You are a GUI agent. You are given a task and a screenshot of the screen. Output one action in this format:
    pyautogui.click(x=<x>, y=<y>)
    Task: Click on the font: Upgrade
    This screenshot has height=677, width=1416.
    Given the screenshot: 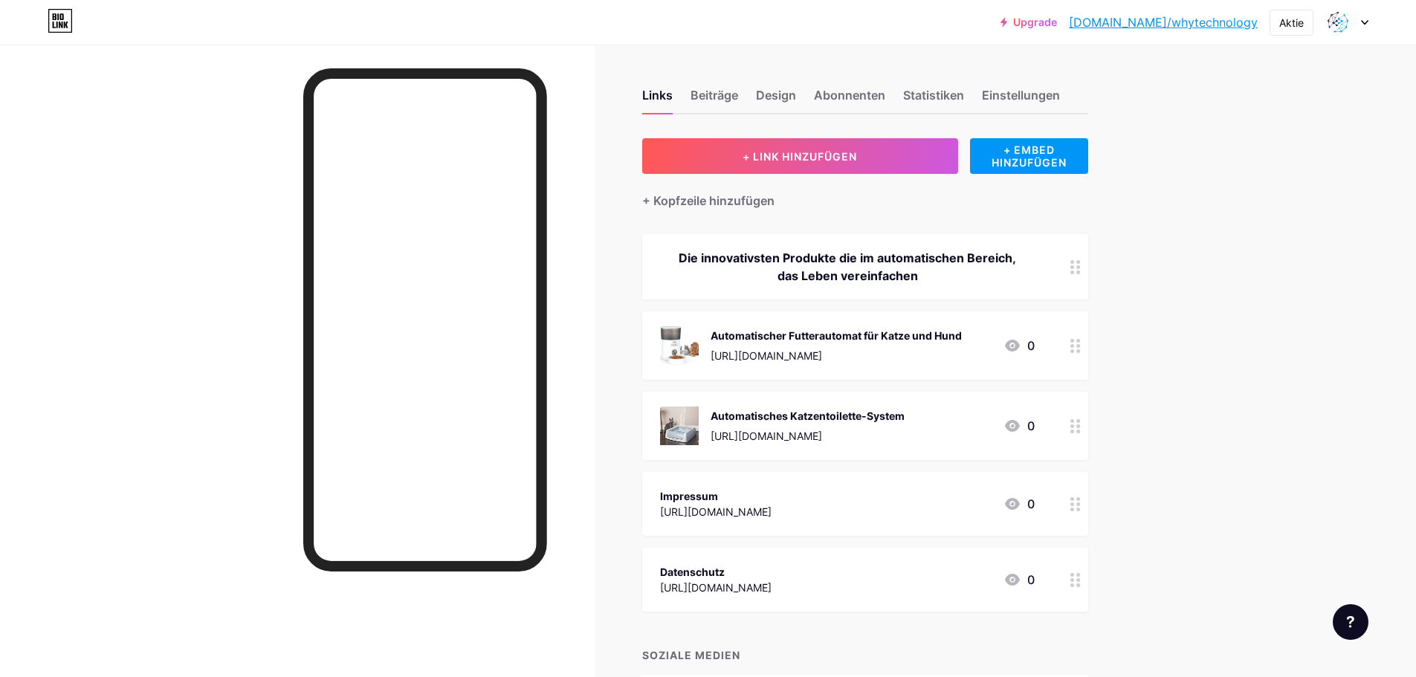 What is the action you would take?
    pyautogui.click(x=1035, y=22)
    